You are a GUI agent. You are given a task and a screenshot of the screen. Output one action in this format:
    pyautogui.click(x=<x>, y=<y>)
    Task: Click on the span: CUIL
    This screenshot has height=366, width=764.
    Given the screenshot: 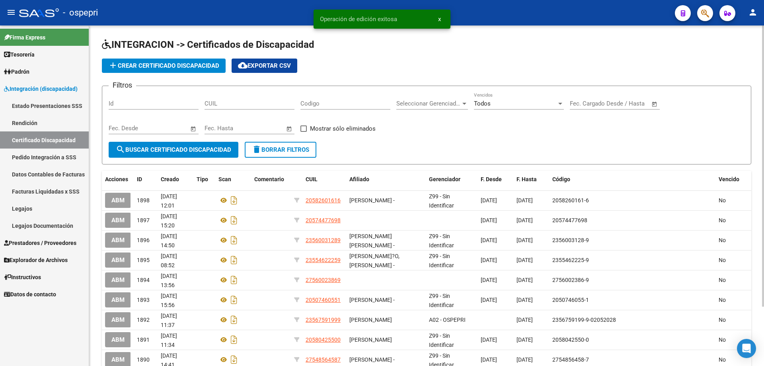 What is the action you would take?
    pyautogui.click(x=312, y=179)
    